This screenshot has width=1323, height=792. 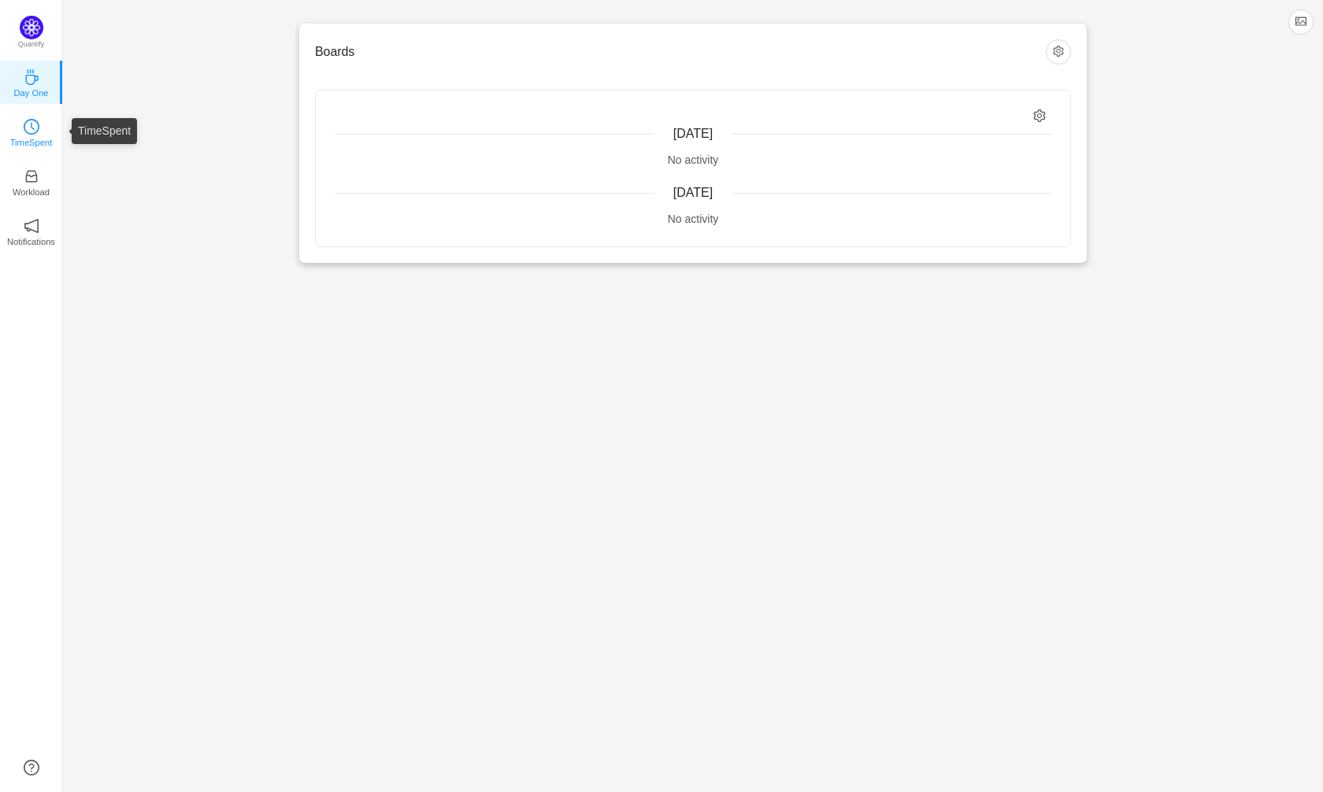 What do you see at coordinates (31, 82) in the screenshot?
I see `a: icon: coffeeDay One` at bounding box center [31, 82].